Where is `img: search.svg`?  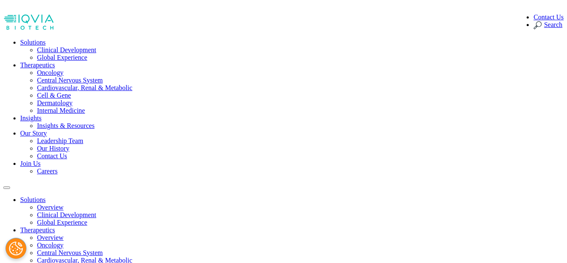 img: search.svg is located at coordinates (538, 25).